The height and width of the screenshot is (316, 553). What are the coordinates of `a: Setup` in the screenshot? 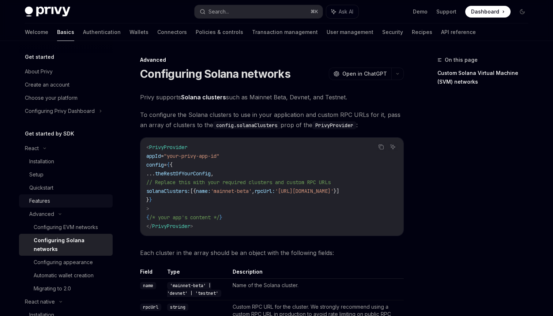 It's located at (66, 175).